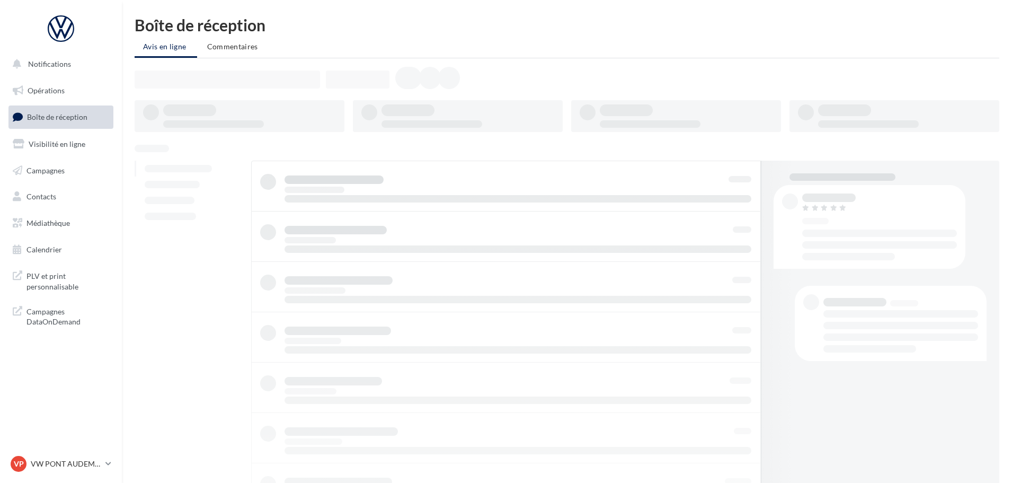  Describe the element at coordinates (61, 250) in the screenshot. I see `a: Calendrier` at that location.